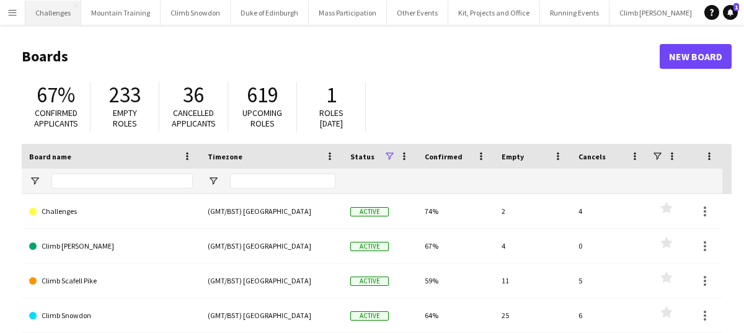 The image size is (744, 333). What do you see at coordinates (283, 181) in the screenshot?
I see `input: Timezone Filter Input` at bounding box center [283, 181].